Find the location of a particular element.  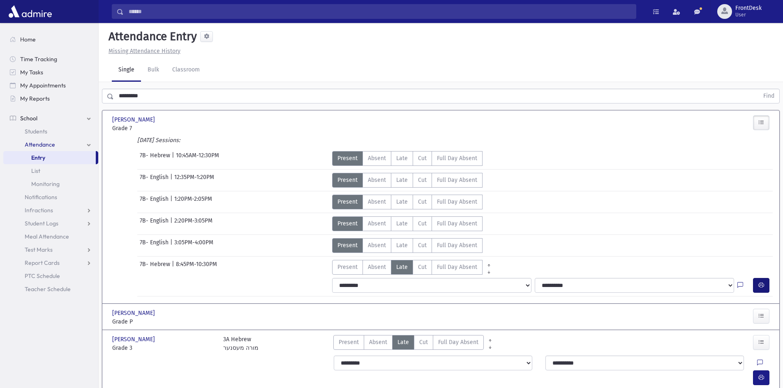

a: Meal Attendance is located at coordinates (51, 237).